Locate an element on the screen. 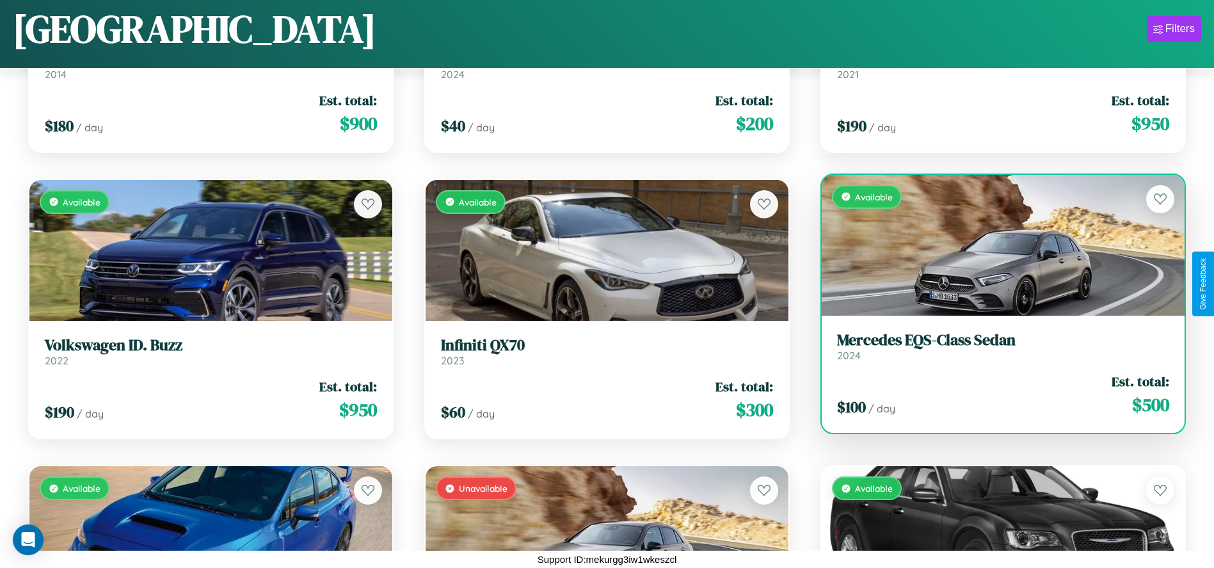 This screenshot has height=568, width=1214. span: 2023 is located at coordinates (452, 360).